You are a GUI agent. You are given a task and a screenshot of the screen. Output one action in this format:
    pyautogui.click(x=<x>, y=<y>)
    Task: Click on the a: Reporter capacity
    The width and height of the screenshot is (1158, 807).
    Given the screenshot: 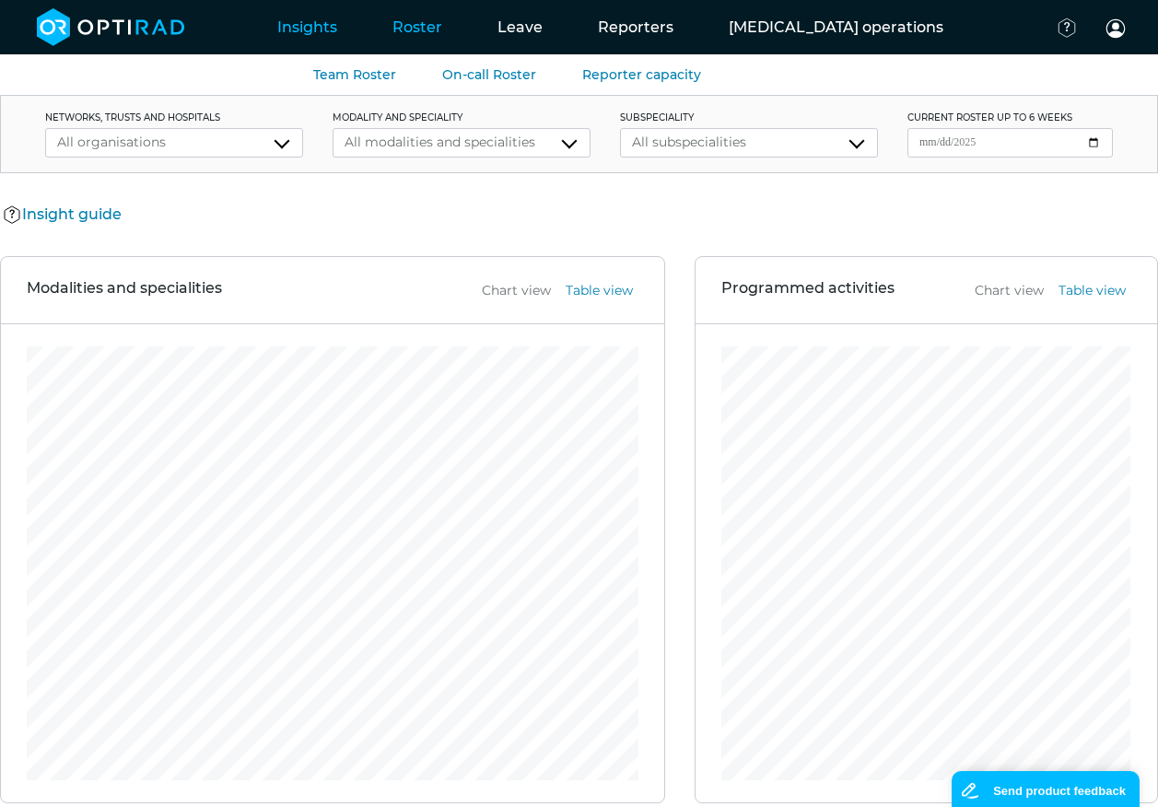 What is the action you would take?
    pyautogui.click(x=641, y=75)
    